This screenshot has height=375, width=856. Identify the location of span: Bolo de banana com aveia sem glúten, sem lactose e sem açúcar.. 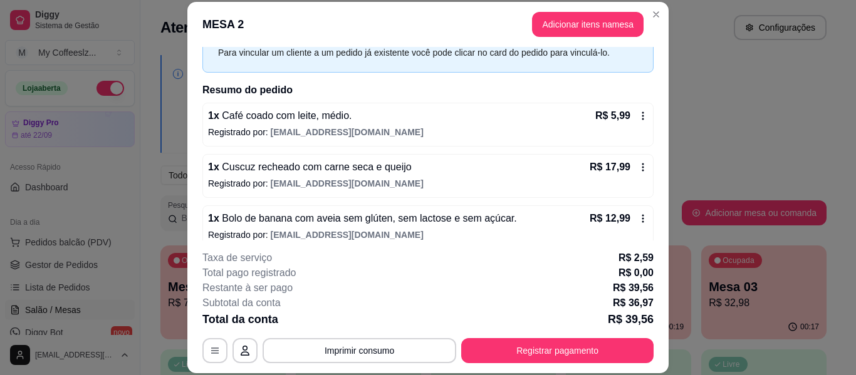
(368, 218).